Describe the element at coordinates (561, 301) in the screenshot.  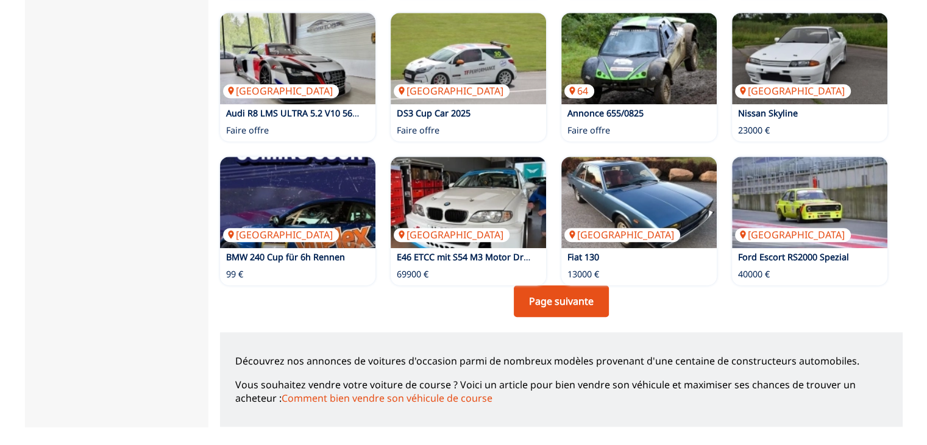
I see `a: Page suivante` at that location.